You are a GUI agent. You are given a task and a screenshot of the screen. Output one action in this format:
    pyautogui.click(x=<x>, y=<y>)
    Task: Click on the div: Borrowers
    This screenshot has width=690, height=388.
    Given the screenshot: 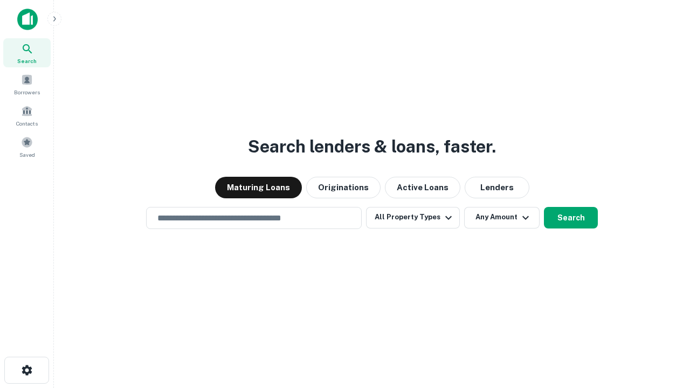 What is the action you would take?
    pyautogui.click(x=27, y=84)
    